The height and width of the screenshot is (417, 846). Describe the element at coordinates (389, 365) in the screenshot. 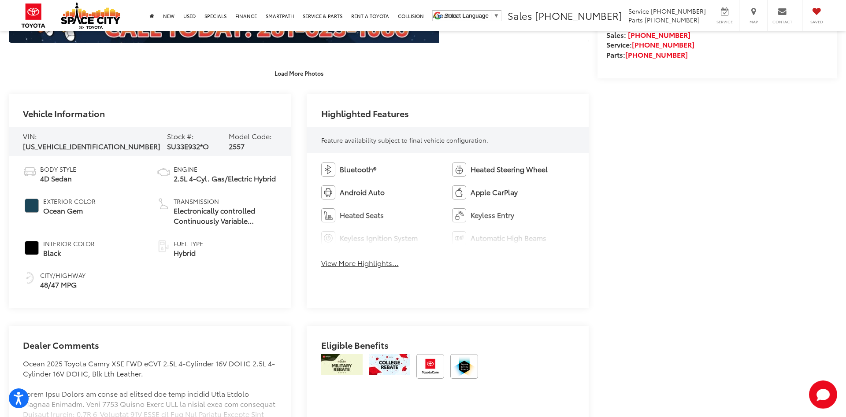

I see `img: /static/brand-toyota/National_Assets/toyota-college-grad.jpeg?height=48` at that location.